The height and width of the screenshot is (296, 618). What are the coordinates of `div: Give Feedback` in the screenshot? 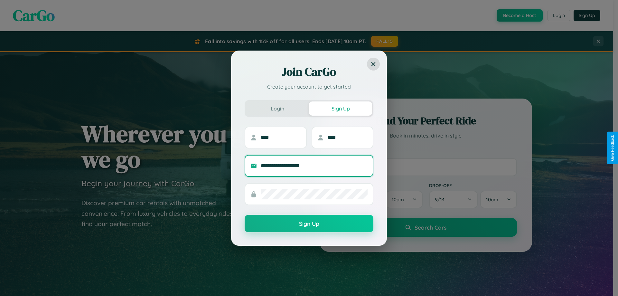 It's located at (612, 148).